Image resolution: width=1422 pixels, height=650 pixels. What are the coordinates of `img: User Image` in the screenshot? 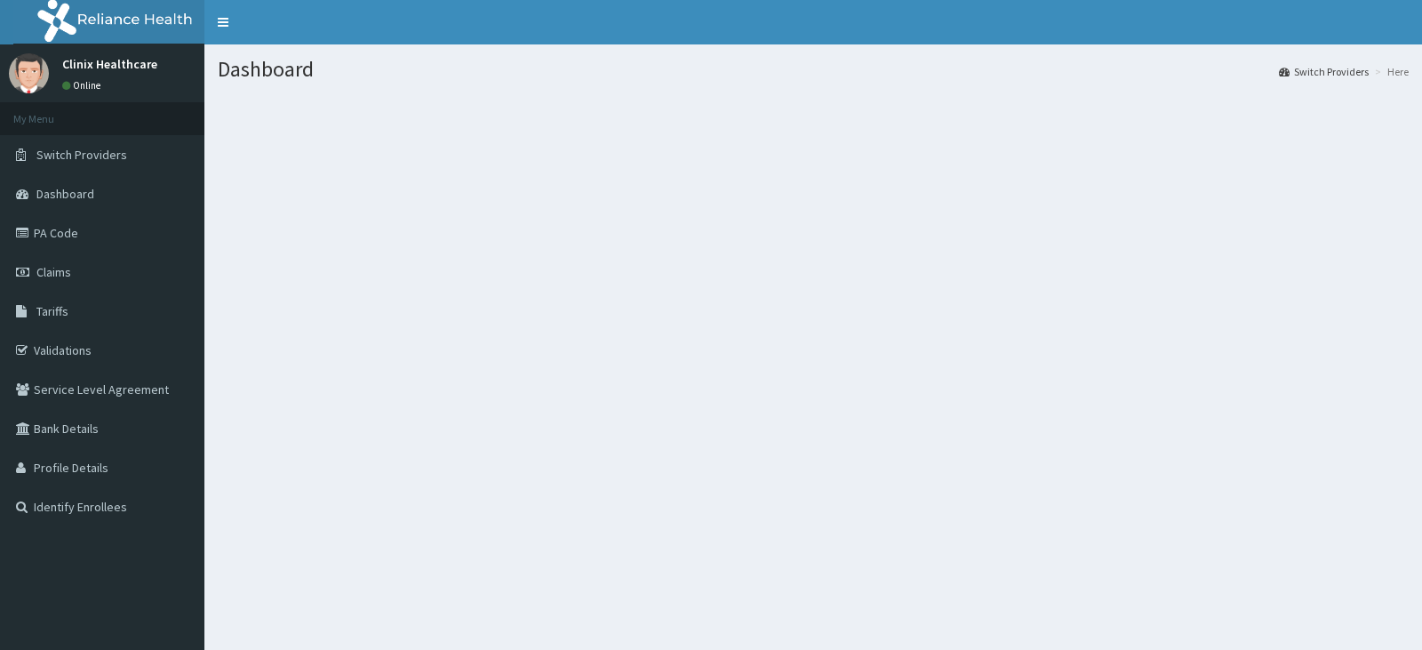 It's located at (28, 73).